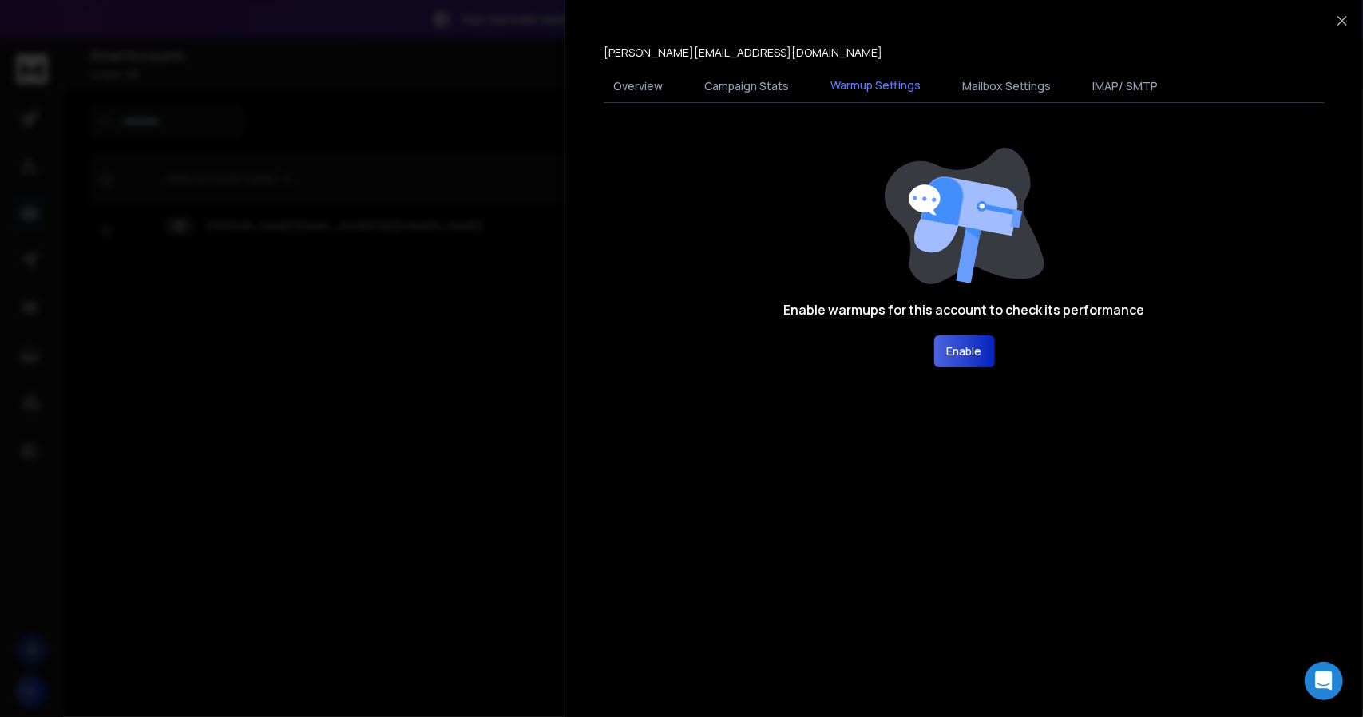 The width and height of the screenshot is (1363, 717). Describe the element at coordinates (875, 86) in the screenshot. I see `button: Warmup Settings` at that location.